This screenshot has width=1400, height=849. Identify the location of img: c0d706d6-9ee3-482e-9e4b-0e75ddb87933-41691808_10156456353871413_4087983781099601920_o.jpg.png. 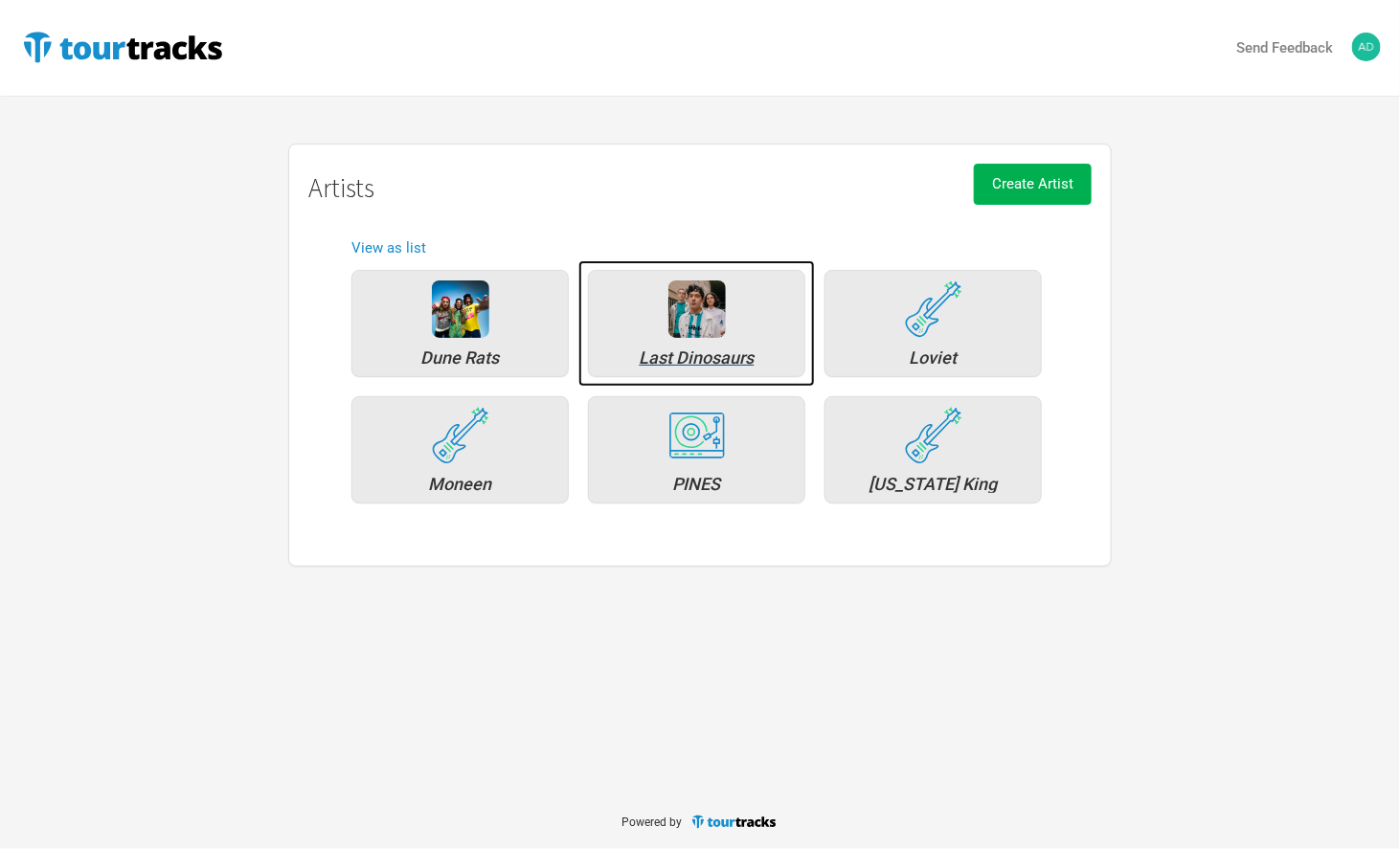
(698, 309).